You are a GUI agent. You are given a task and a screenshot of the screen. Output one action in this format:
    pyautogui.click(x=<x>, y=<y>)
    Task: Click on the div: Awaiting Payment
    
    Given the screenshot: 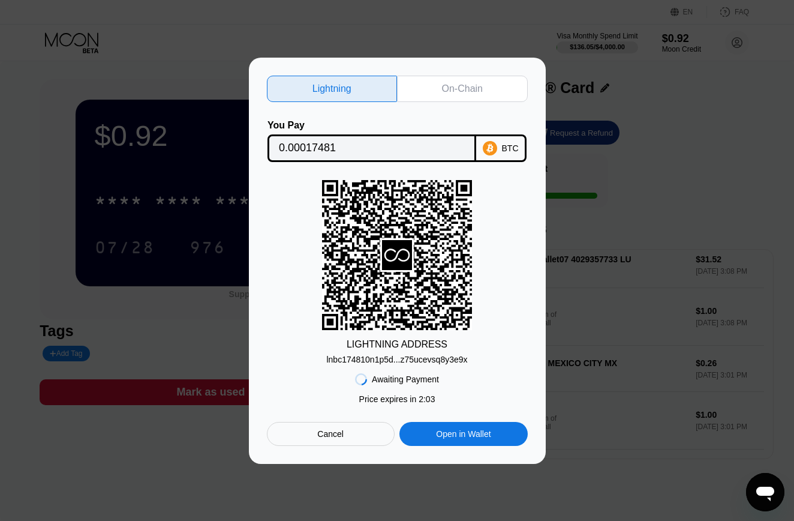 What is the action you would take?
    pyautogui.click(x=405, y=379)
    